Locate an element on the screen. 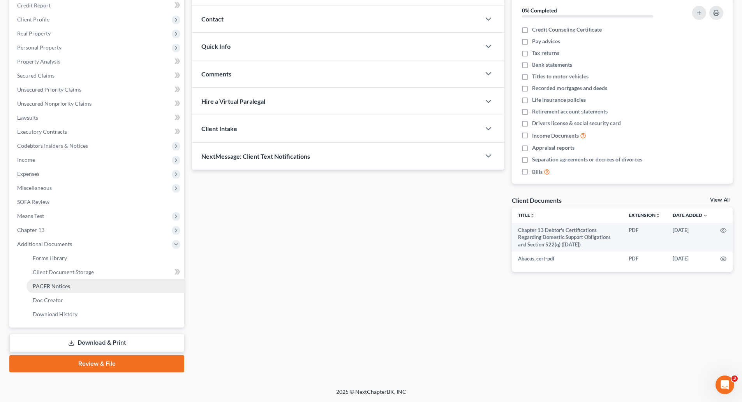  span: Means Test is located at coordinates (30, 216).